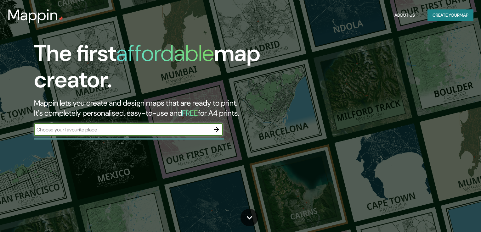 This screenshot has height=232, width=481. I want to click on h1: The first map creator., so click(154, 69).